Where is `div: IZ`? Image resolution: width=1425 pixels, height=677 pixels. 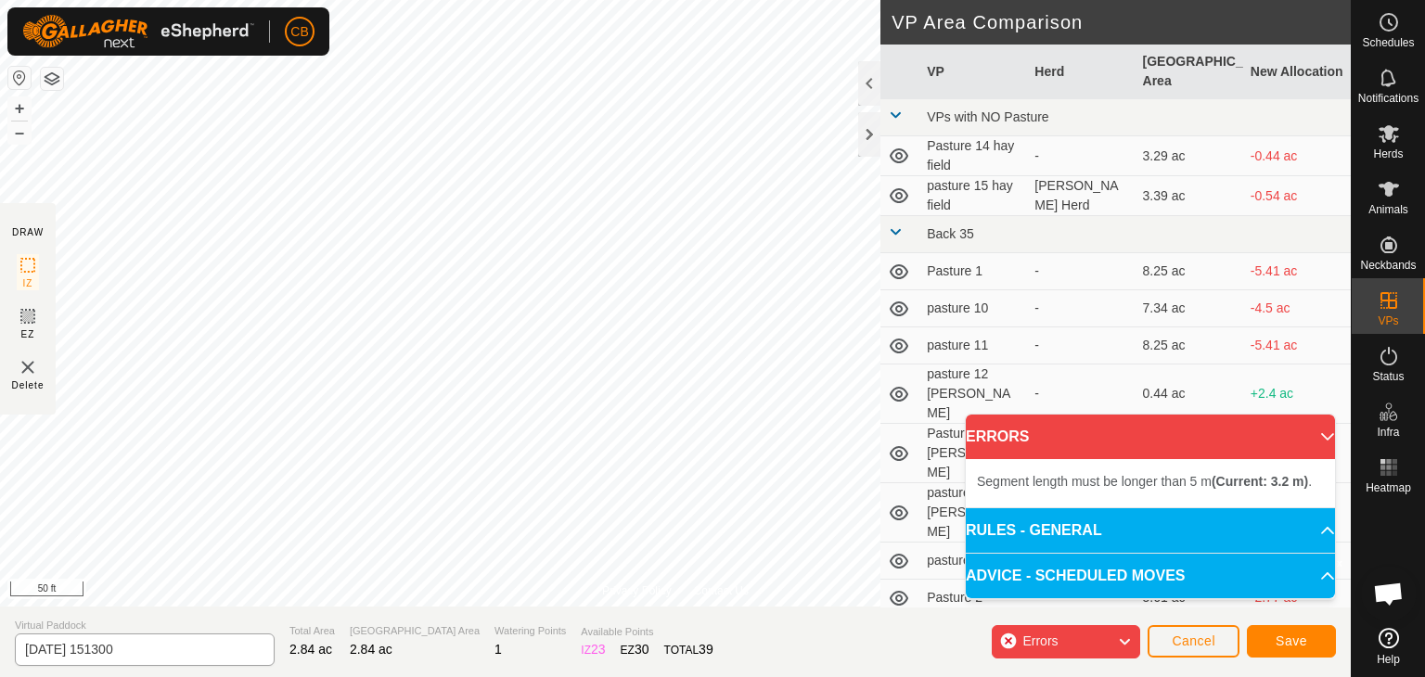
div: IZ is located at coordinates (593, 649).